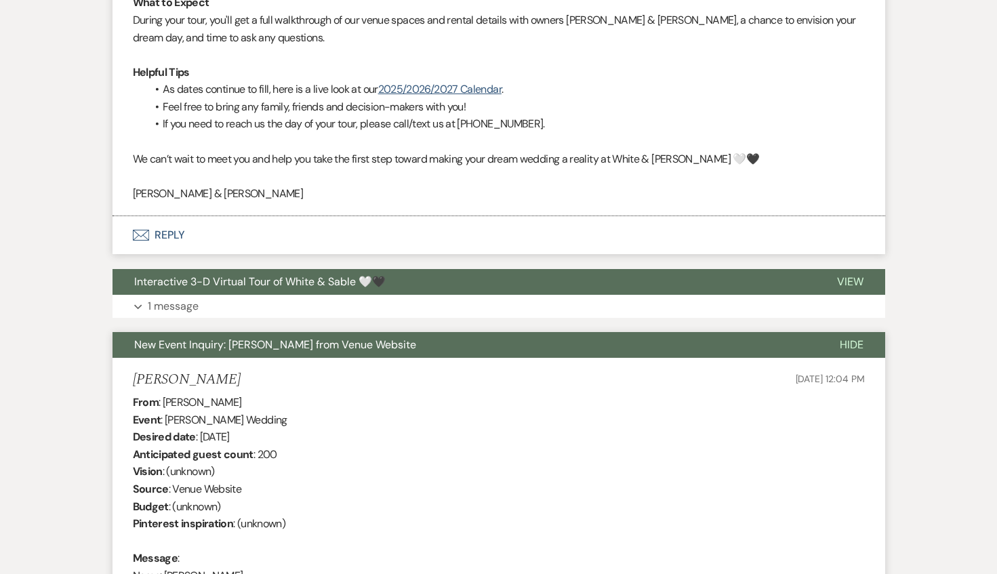 The image size is (997, 574). I want to click on p: During your tour, you'll get a full walkthrough of our venue spaces and rental details with owner..., so click(499, 28).